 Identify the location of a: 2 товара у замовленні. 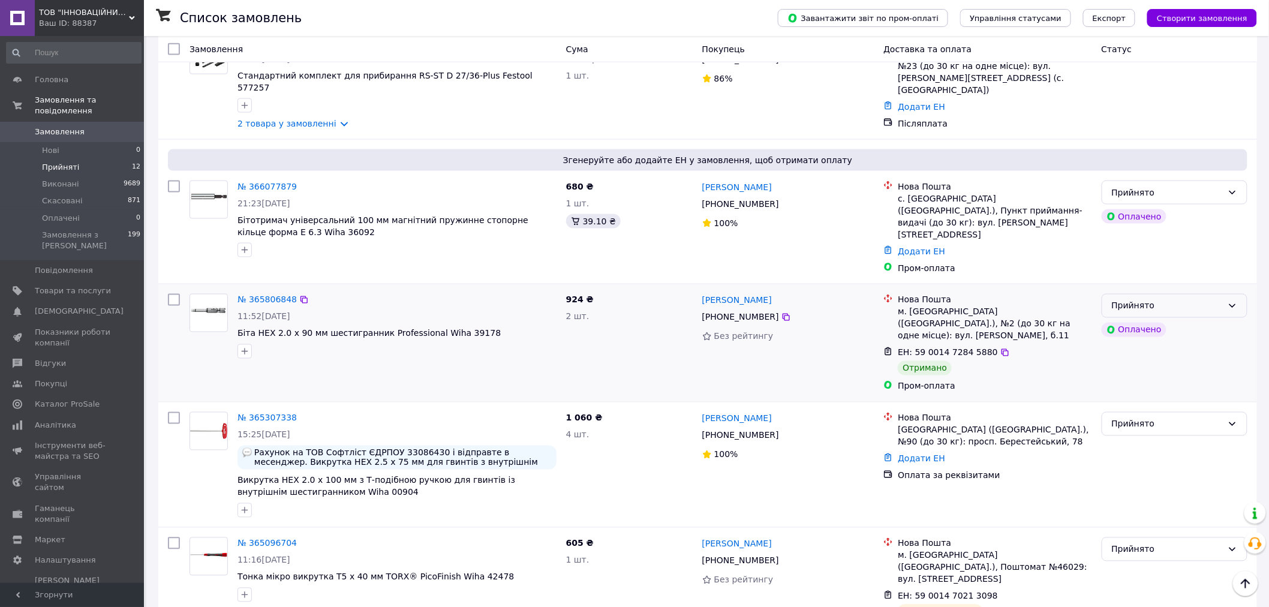
(287, 124).